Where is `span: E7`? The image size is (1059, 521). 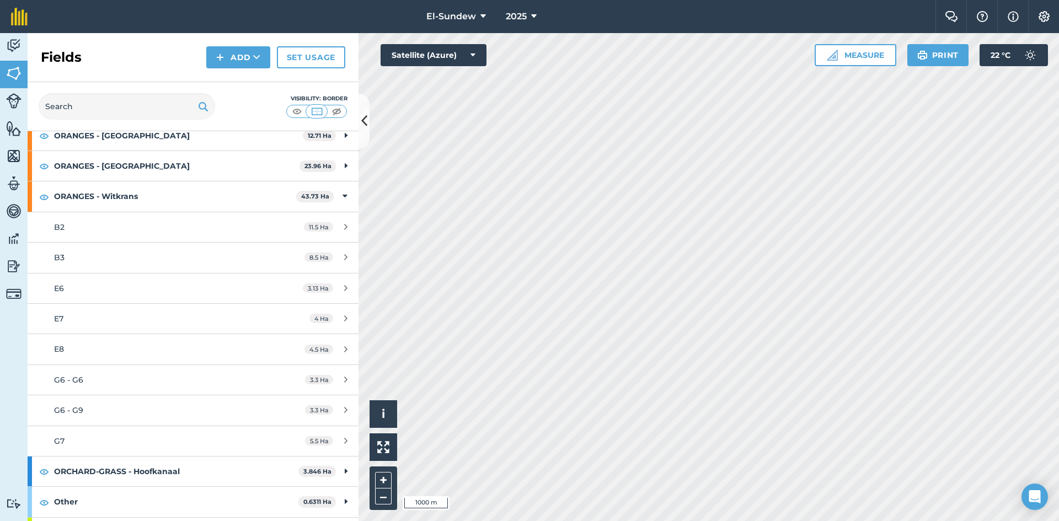 span: E7 is located at coordinates (58, 319).